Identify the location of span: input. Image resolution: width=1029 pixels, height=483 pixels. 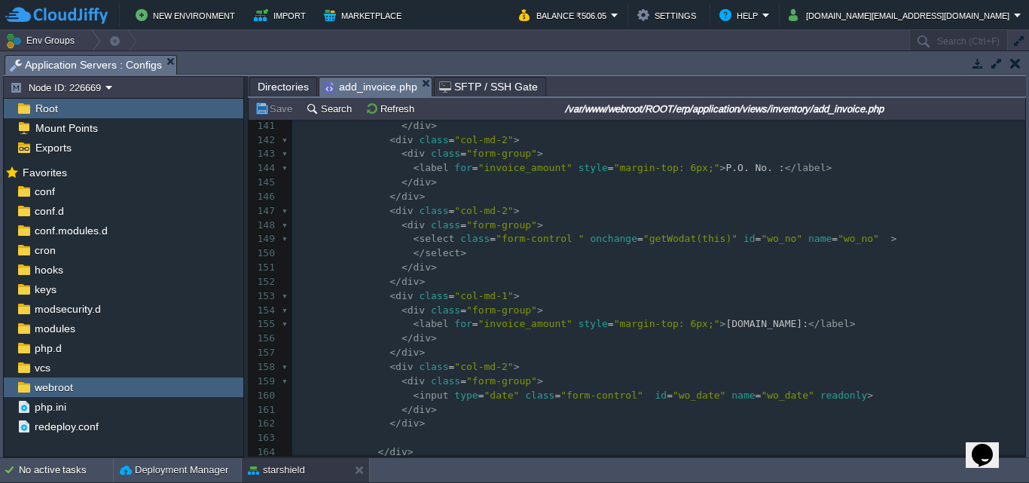
(433, 395).